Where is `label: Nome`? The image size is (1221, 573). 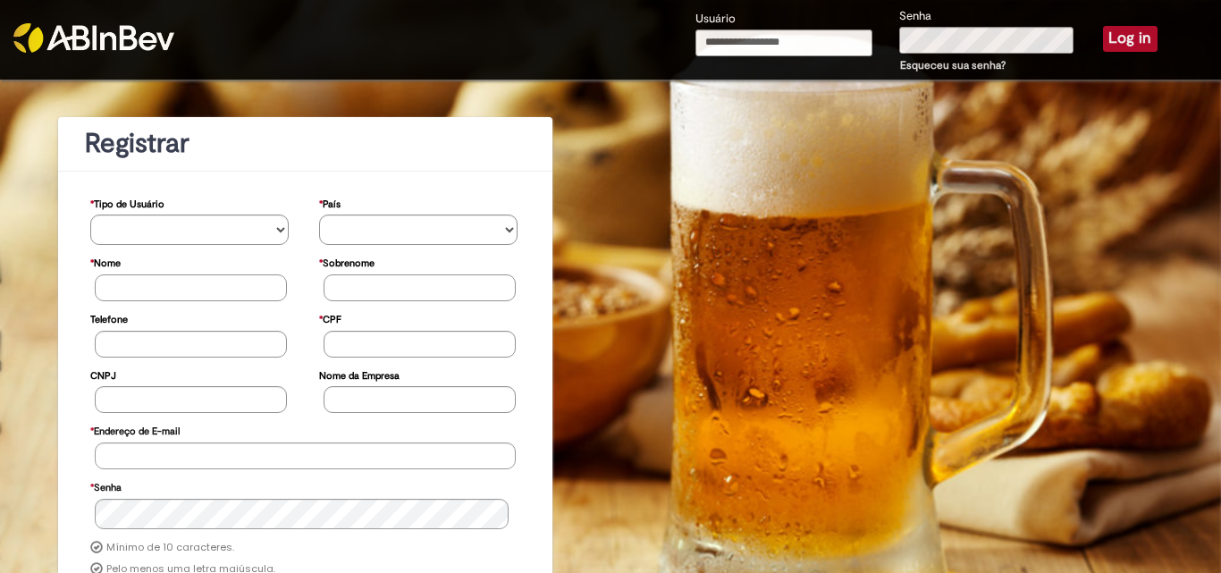
label: Nome is located at coordinates (105, 261).